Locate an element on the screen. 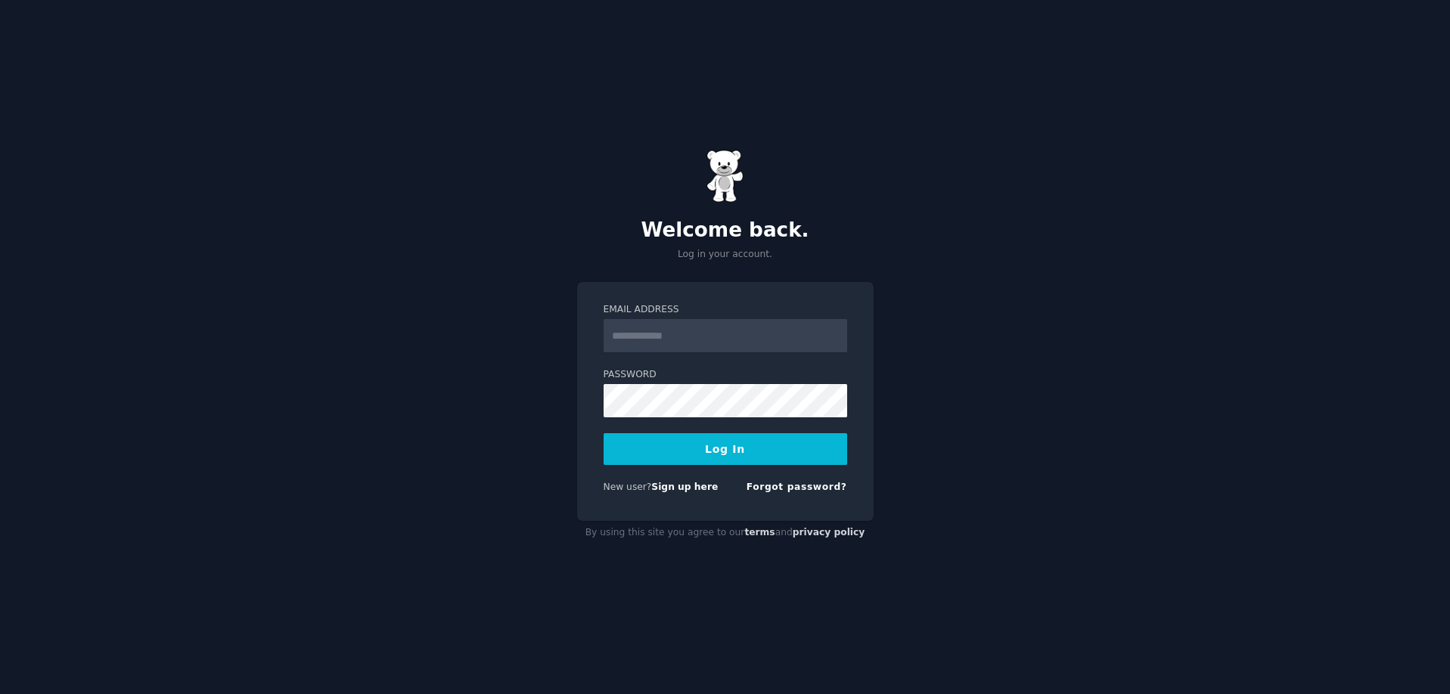 Image resolution: width=1450 pixels, height=694 pixels. a: terms is located at coordinates (759, 532).